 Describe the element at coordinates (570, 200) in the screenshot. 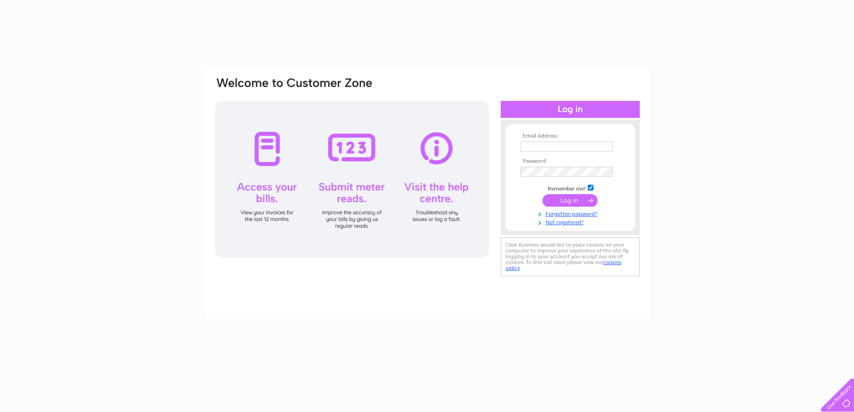

I see `input: Submit` at that location.